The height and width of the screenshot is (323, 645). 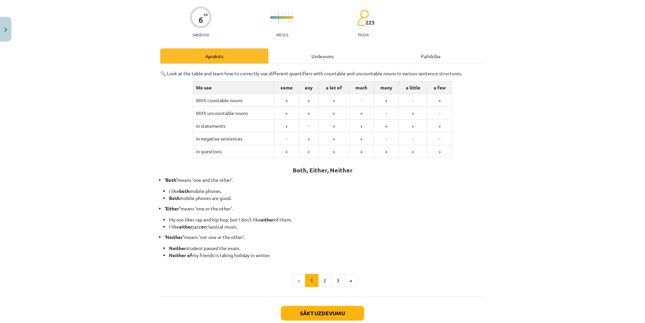 What do you see at coordinates (324, 237) in the screenshot?
I see `p: means ‘not one or the other’.` at bounding box center [324, 237].